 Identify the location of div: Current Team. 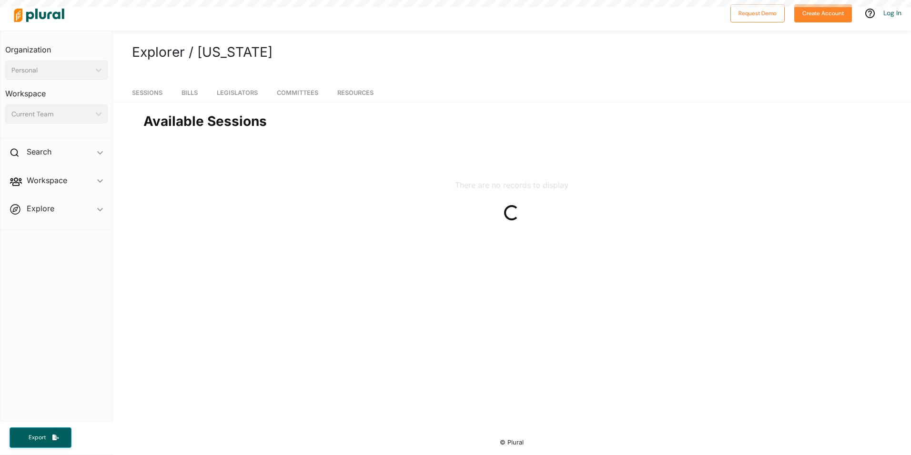
(51, 114).